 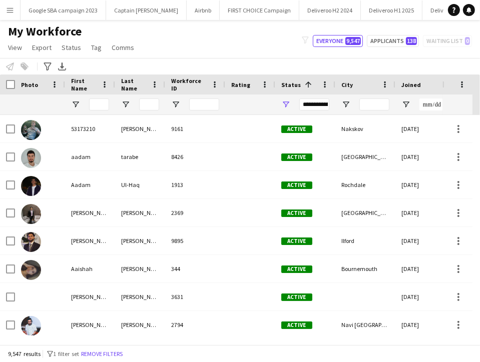 What do you see at coordinates (195, 157) in the screenshot?
I see `div: 8426` at bounding box center [195, 157].